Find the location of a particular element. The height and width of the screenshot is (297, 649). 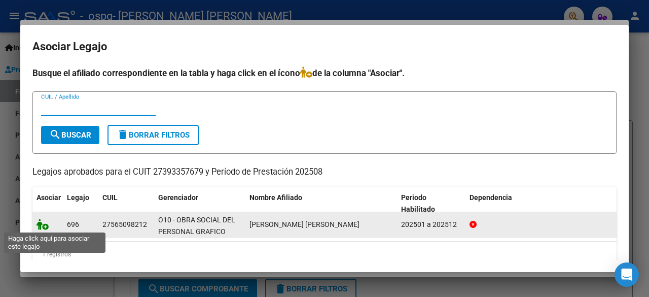

span: 696 is located at coordinates (73, 224).